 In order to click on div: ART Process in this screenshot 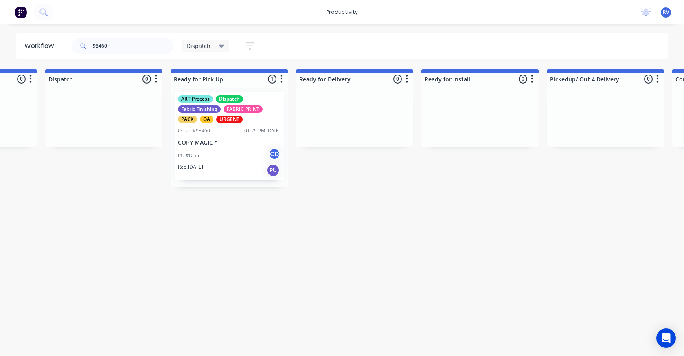, I will do `click(196, 99)`.